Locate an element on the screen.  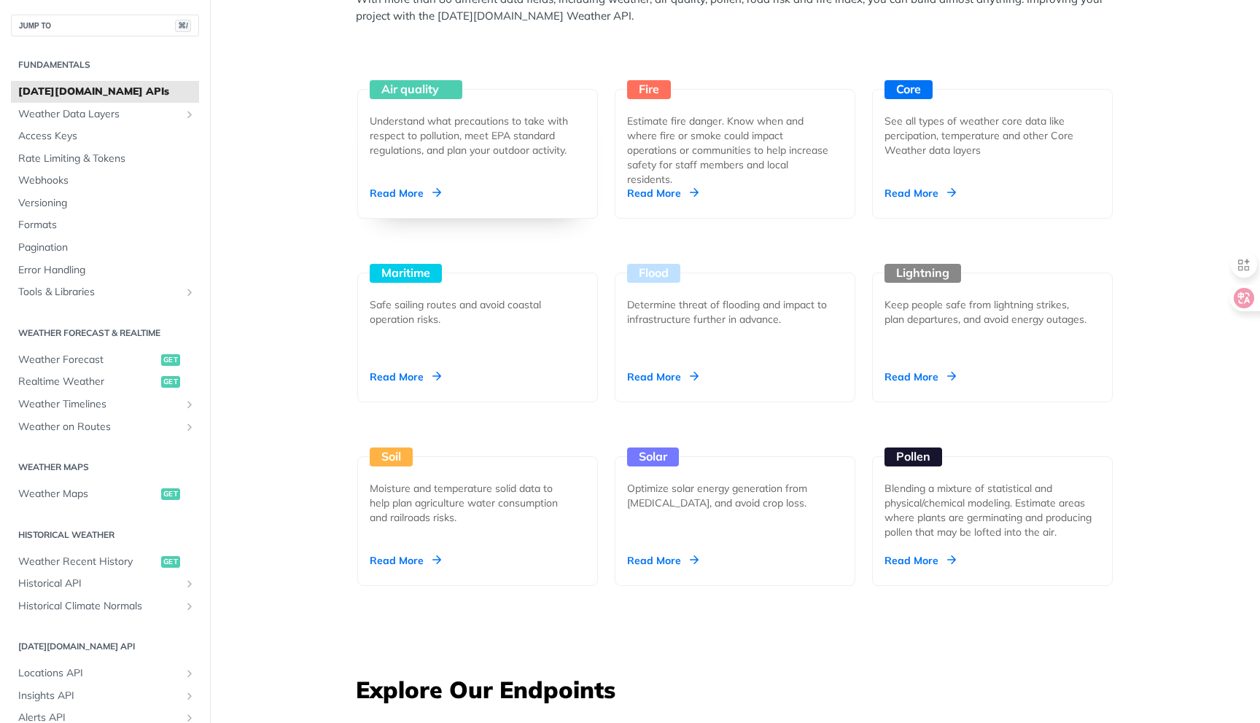
a: Weather Mapsget is located at coordinates (105, 494).